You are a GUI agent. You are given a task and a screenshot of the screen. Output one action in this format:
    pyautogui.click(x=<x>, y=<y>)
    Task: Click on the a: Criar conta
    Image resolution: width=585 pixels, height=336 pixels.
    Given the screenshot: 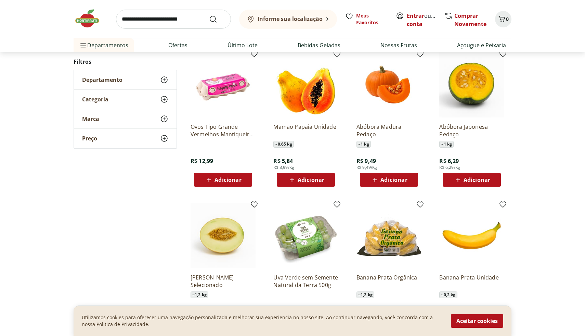 What is the action you would take?
    pyautogui.click(x=426, y=20)
    